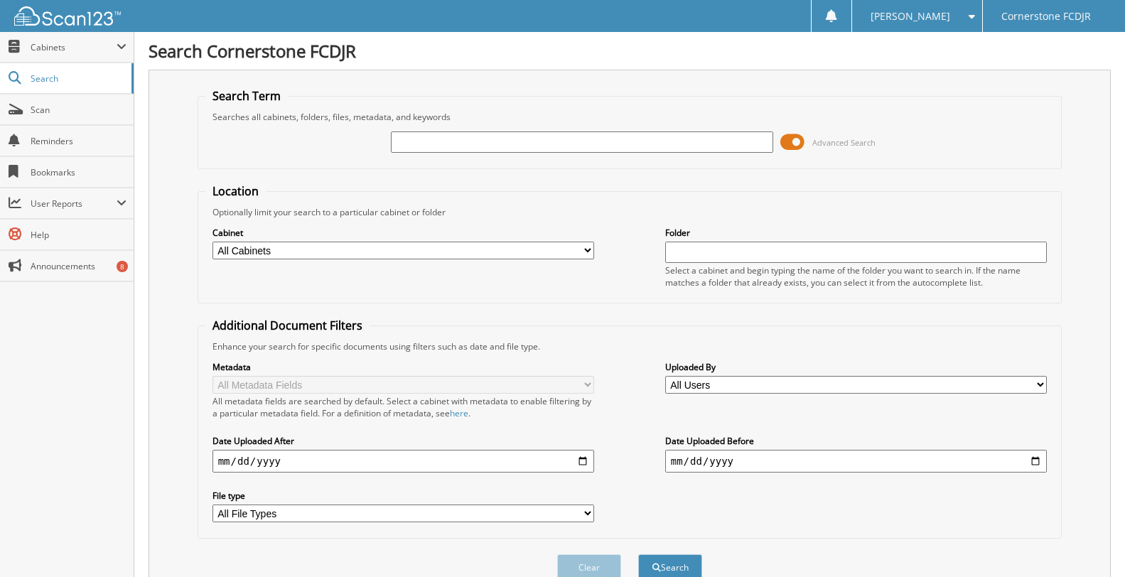  I want to click on span: Help, so click(78, 235).